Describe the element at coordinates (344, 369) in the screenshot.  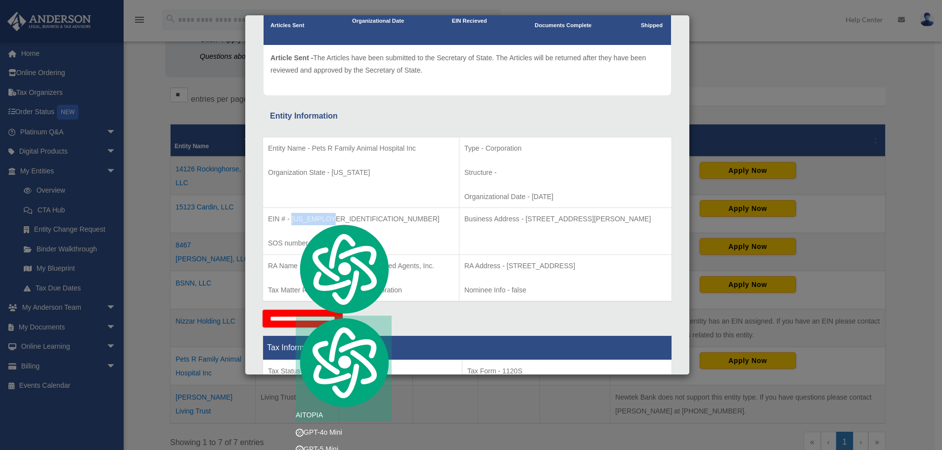
I see `div: AITOPIA` at that location.